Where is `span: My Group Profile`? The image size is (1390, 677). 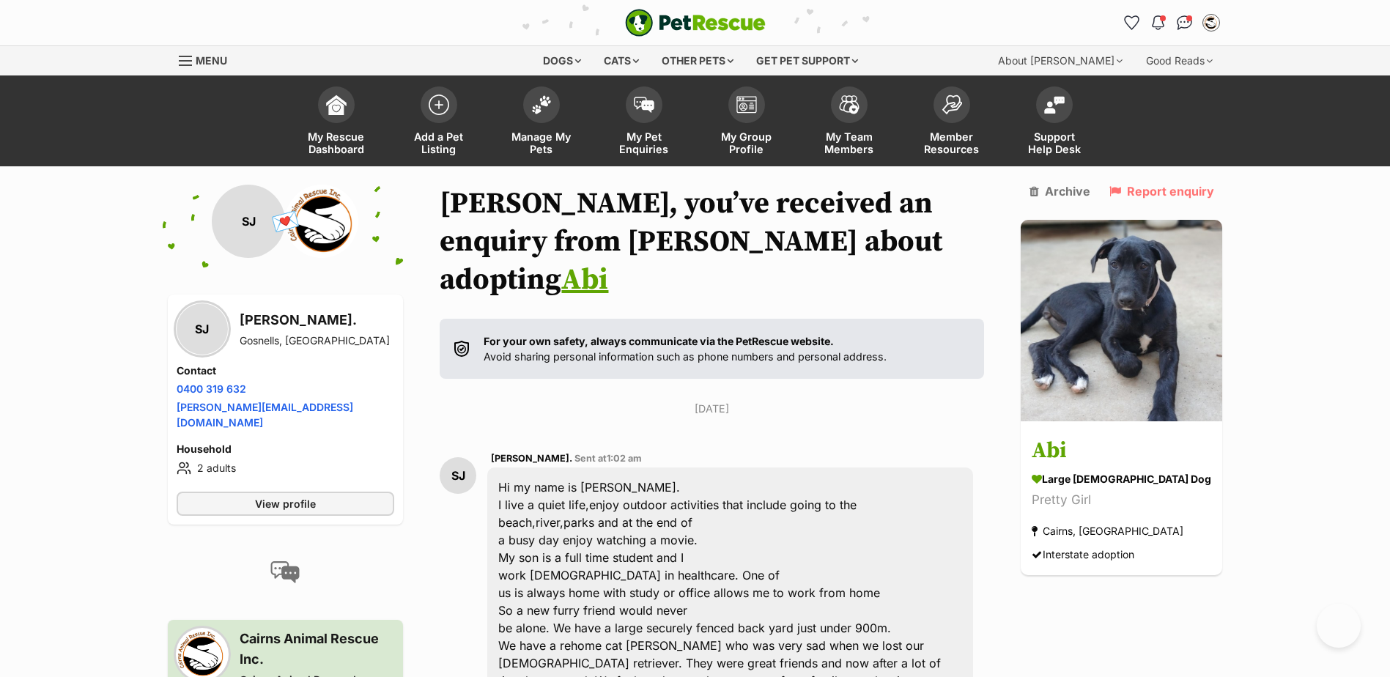 span: My Group Profile is located at coordinates (747, 143).